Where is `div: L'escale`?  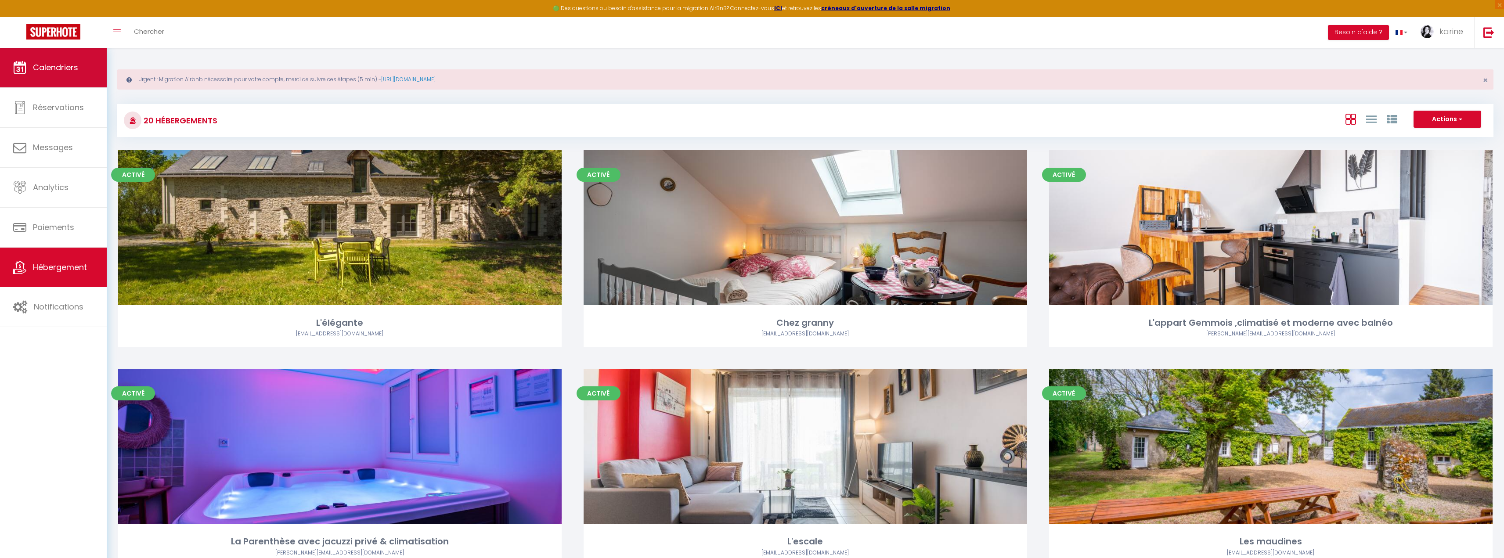
div: L'escale is located at coordinates (805, 541).